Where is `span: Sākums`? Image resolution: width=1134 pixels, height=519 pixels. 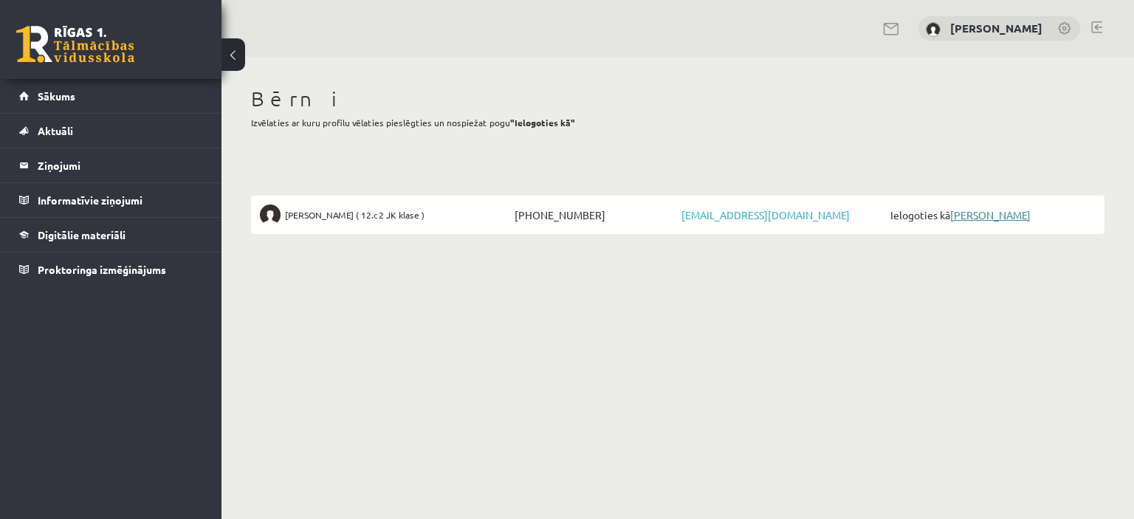 span: Sākums is located at coordinates (56, 96).